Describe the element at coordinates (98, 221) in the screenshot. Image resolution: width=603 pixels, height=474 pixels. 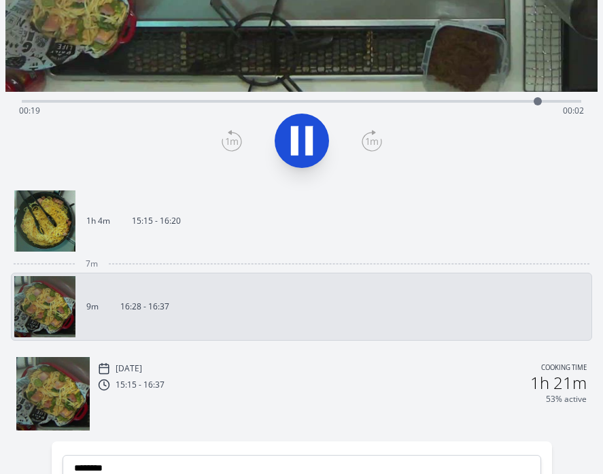
I see `p: 1h 4m` at that location.